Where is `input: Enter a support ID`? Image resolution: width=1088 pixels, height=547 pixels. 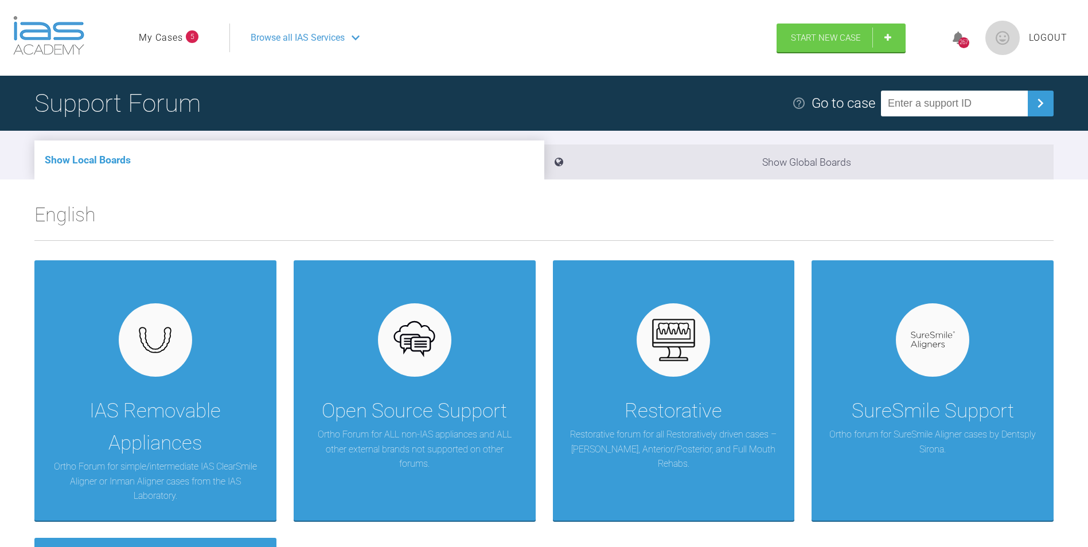 input: Enter a support ID is located at coordinates (954, 103).